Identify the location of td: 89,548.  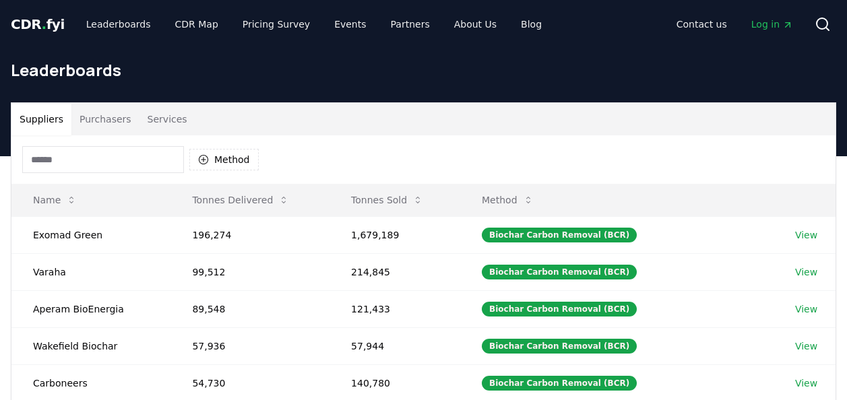
(250, 309).